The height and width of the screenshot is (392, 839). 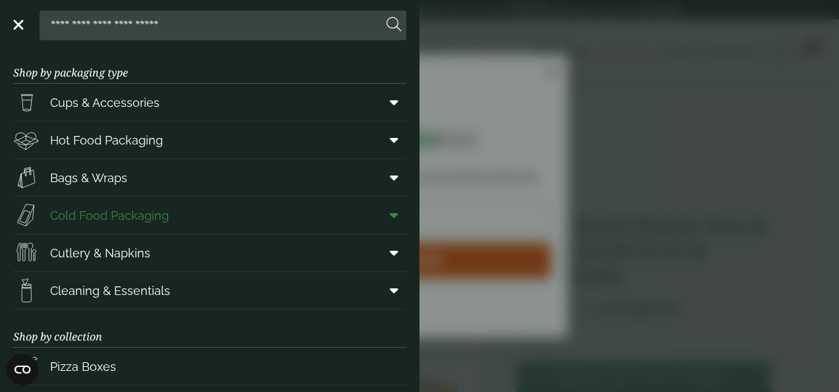 What do you see at coordinates (210, 329) in the screenshot?
I see `h3: Shop by collection` at bounding box center [210, 329].